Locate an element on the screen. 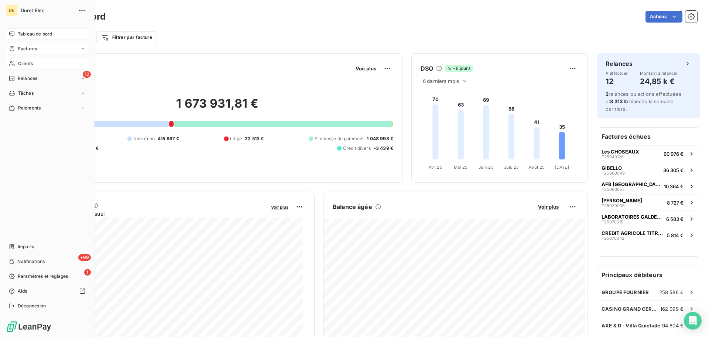 The width and height of the screenshot is (709, 337). h6: Balance âgée is located at coordinates (352, 207).